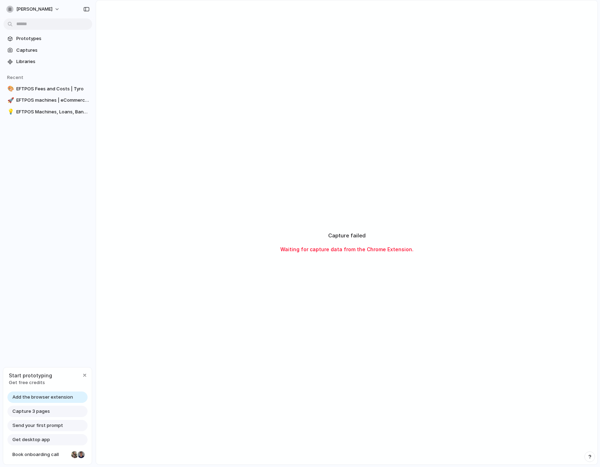  What do you see at coordinates (48, 112) in the screenshot?
I see `a: 💡EFTPOS Machines, Loans, Bank Account & Business eCommerce | Tyro` at bounding box center [48, 112].